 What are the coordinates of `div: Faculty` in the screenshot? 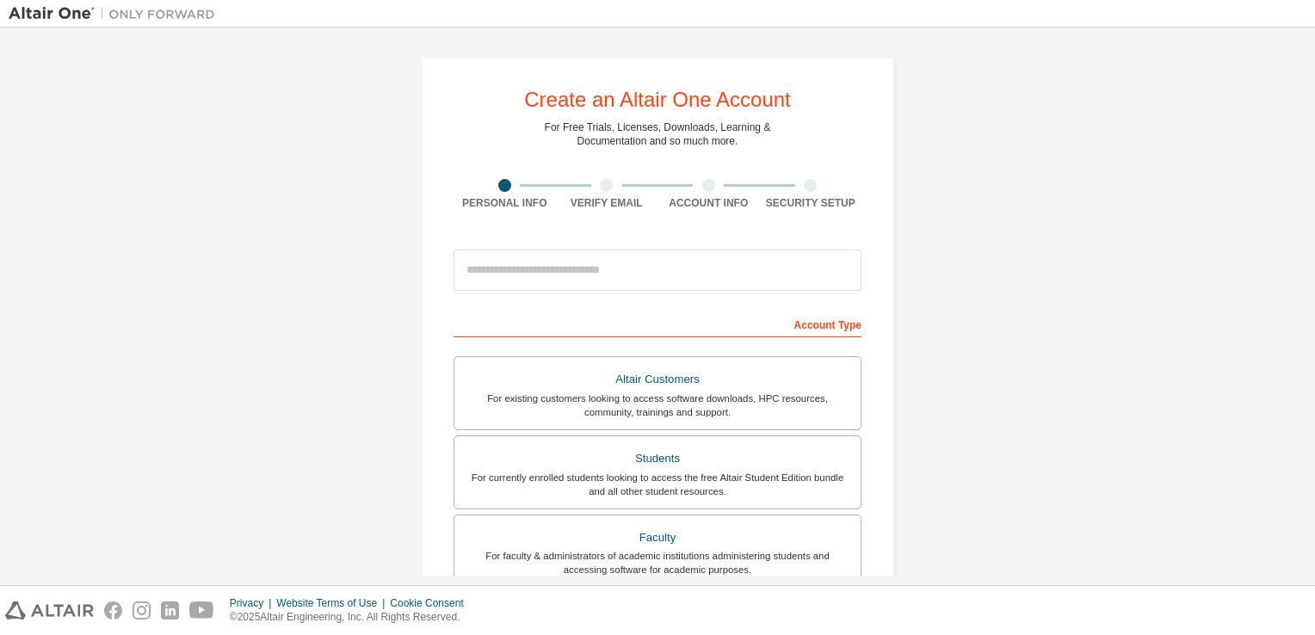 It's located at (658, 538).